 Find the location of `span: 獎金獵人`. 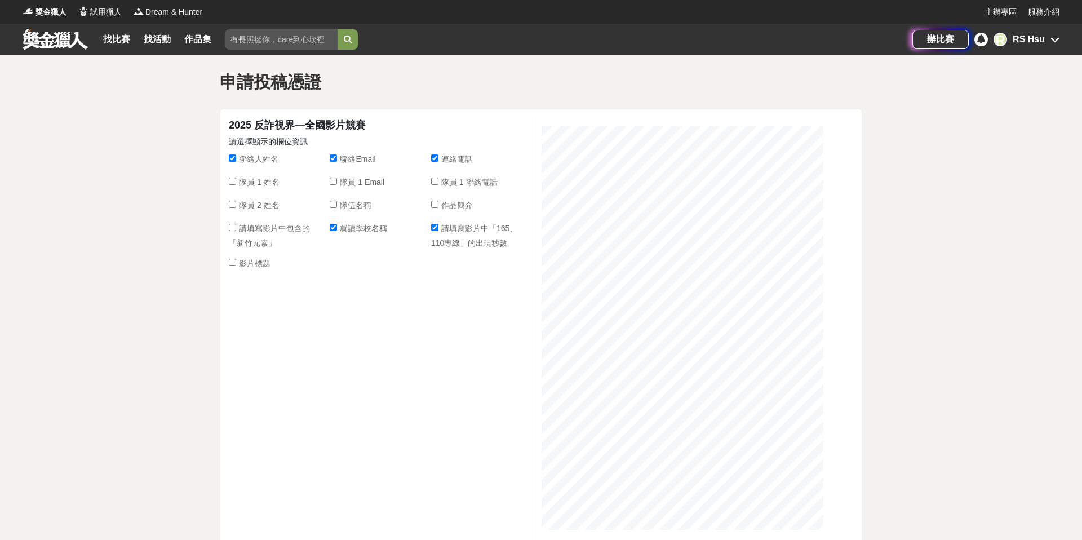

span: 獎金獵人 is located at coordinates (51, 12).